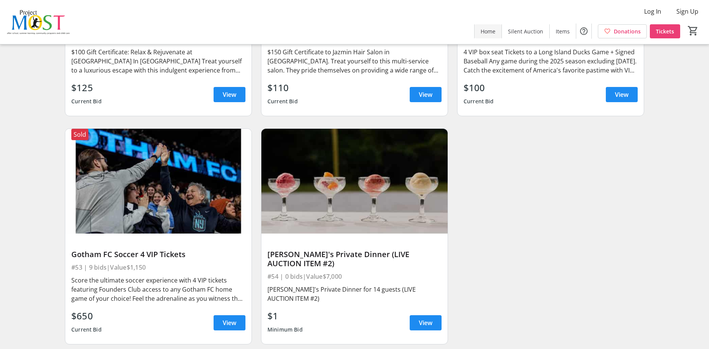 This screenshot has height=349, width=709. I want to click on button: Log In, so click(653, 11).